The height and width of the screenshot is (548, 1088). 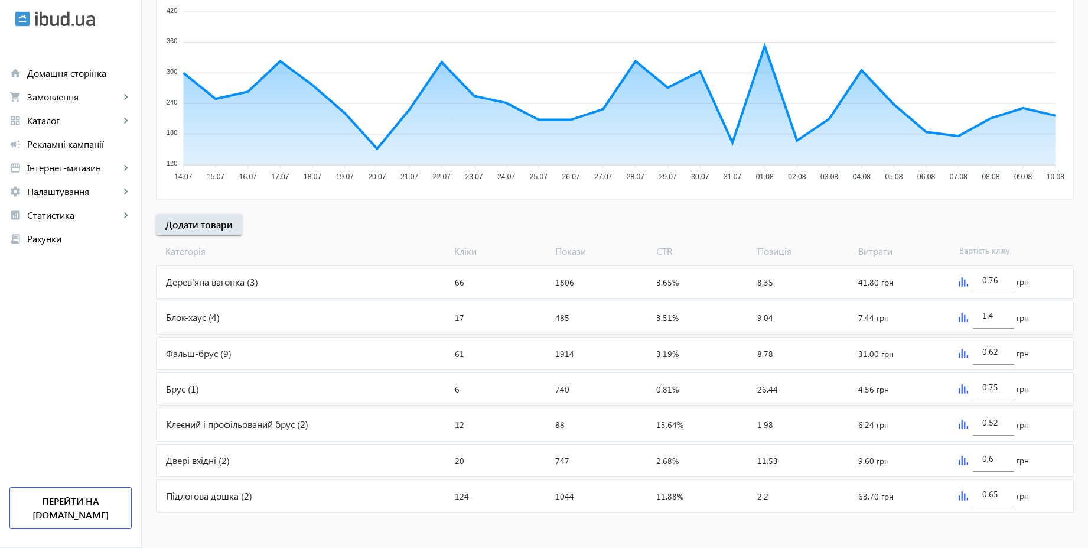 I want to click on span: 3.51%, so click(x=668, y=317).